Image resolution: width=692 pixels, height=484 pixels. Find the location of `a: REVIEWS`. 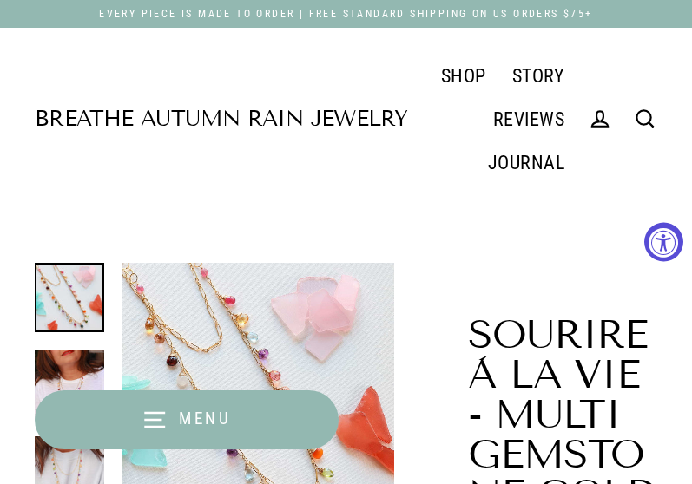

a: REVIEWS is located at coordinates (529, 119).